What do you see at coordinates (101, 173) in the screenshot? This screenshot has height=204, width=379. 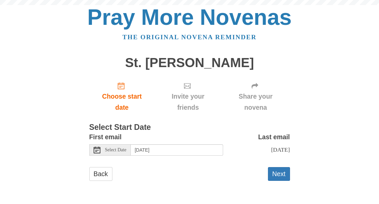 I see `a: Back` at bounding box center [101, 173].